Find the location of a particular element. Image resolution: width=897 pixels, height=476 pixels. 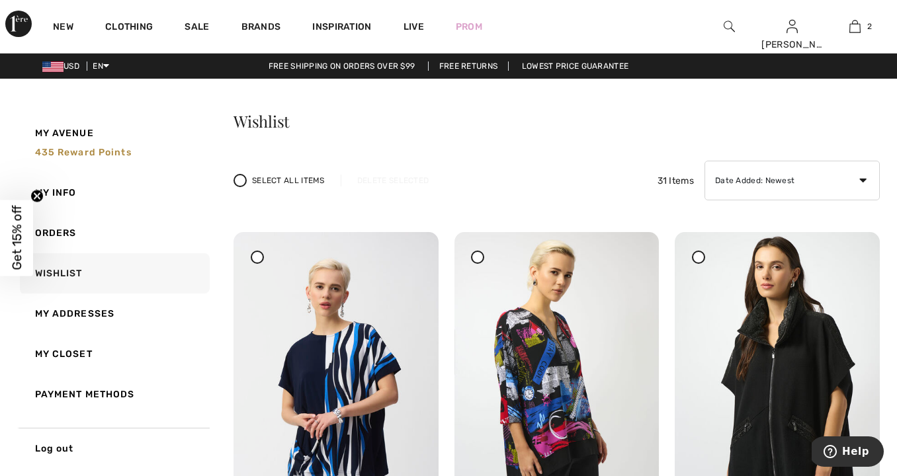

button: Close teaser is located at coordinates (37, 196).